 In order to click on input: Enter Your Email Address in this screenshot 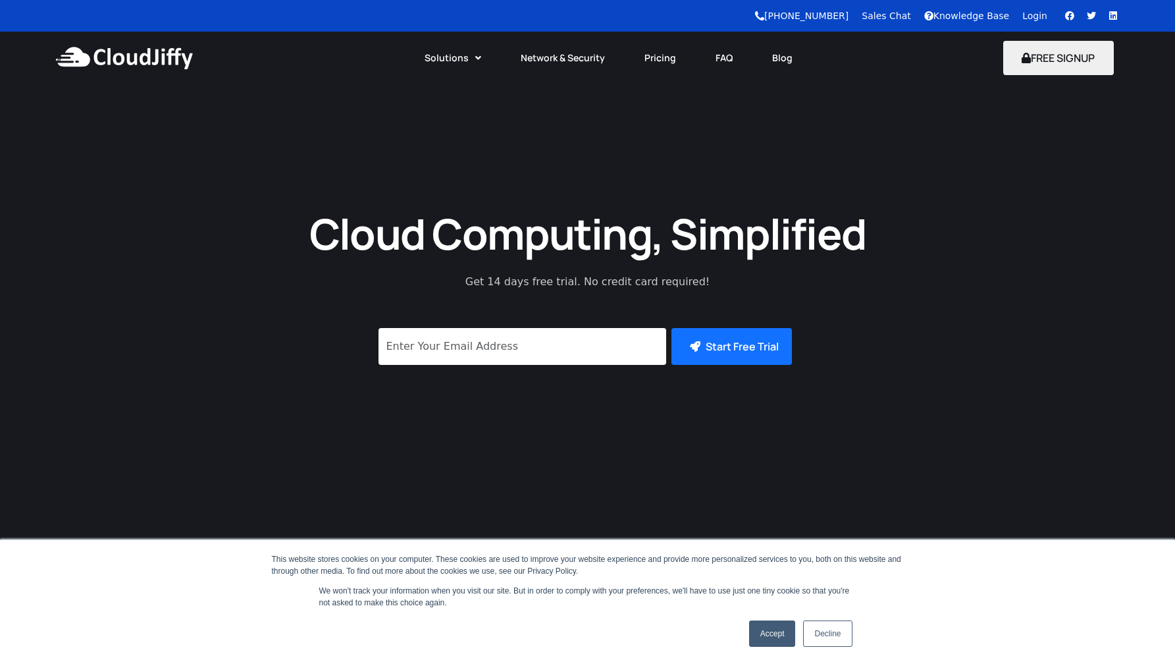, I will do `click(522, 346)`.